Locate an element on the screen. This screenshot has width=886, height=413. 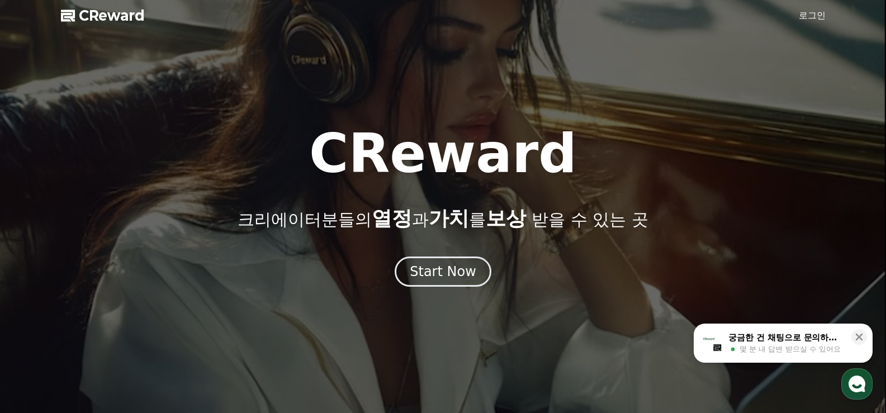
a: 로그인 is located at coordinates (812, 16).